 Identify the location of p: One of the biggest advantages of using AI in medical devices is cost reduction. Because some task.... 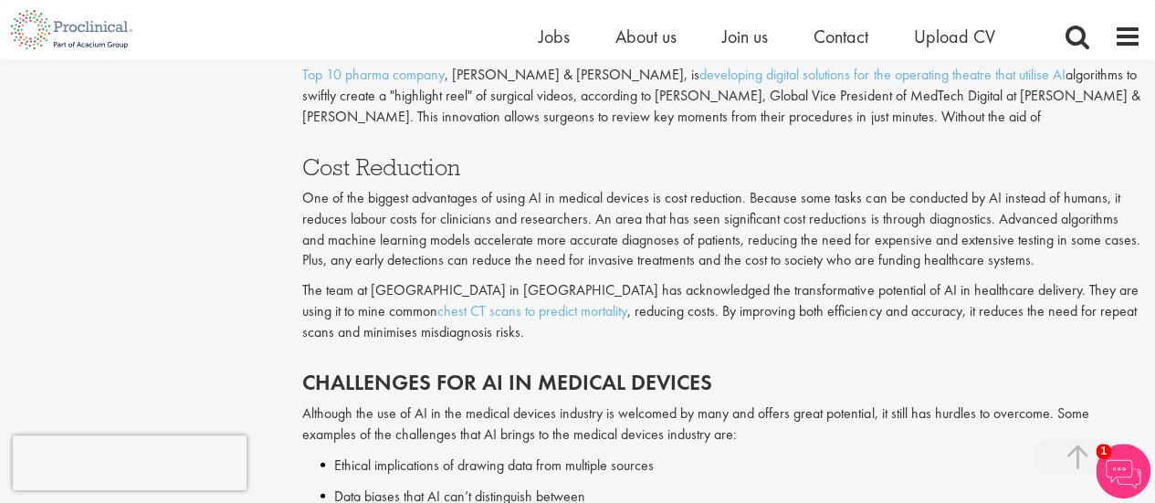
(722, 229).